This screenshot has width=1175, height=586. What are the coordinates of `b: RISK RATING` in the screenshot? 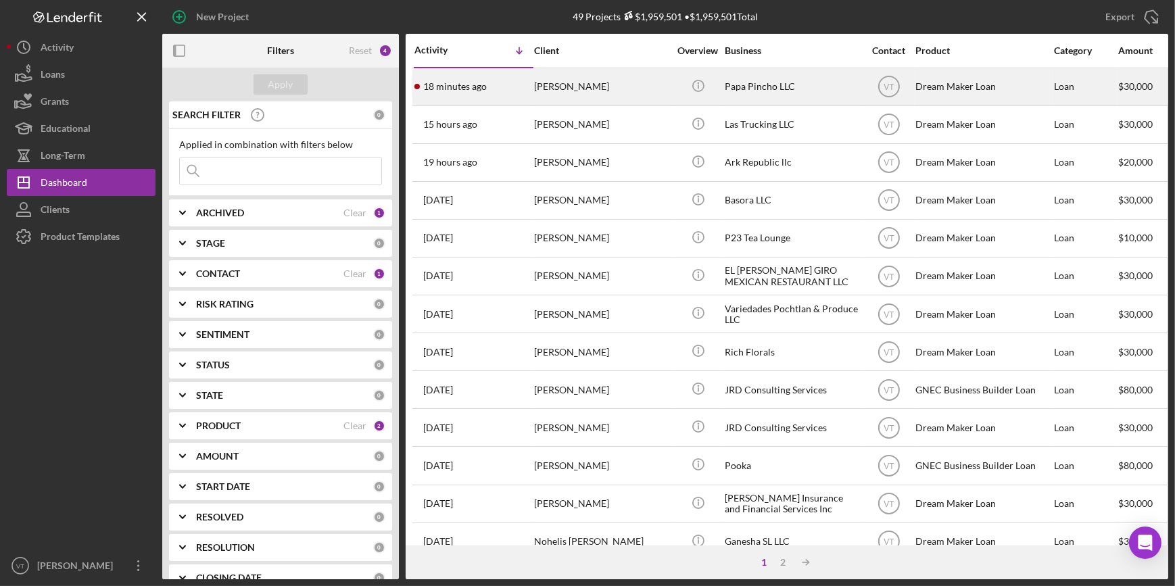 It's located at (224, 304).